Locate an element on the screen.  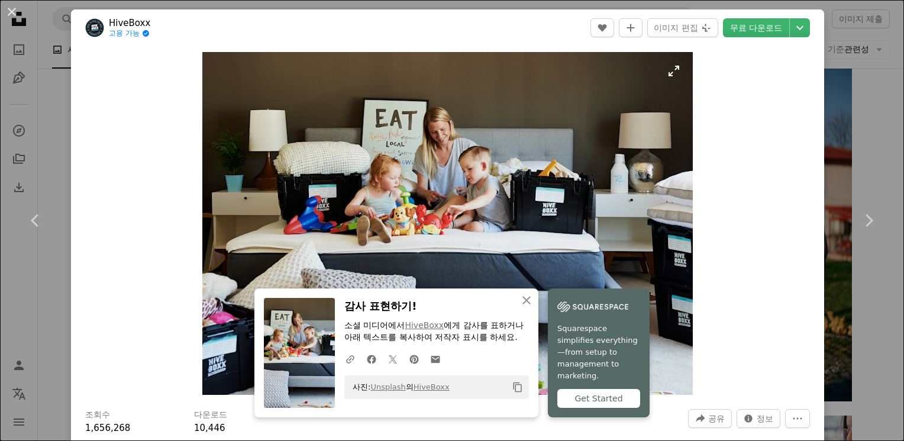
button: 이 이미지 확대 is located at coordinates (447, 224).